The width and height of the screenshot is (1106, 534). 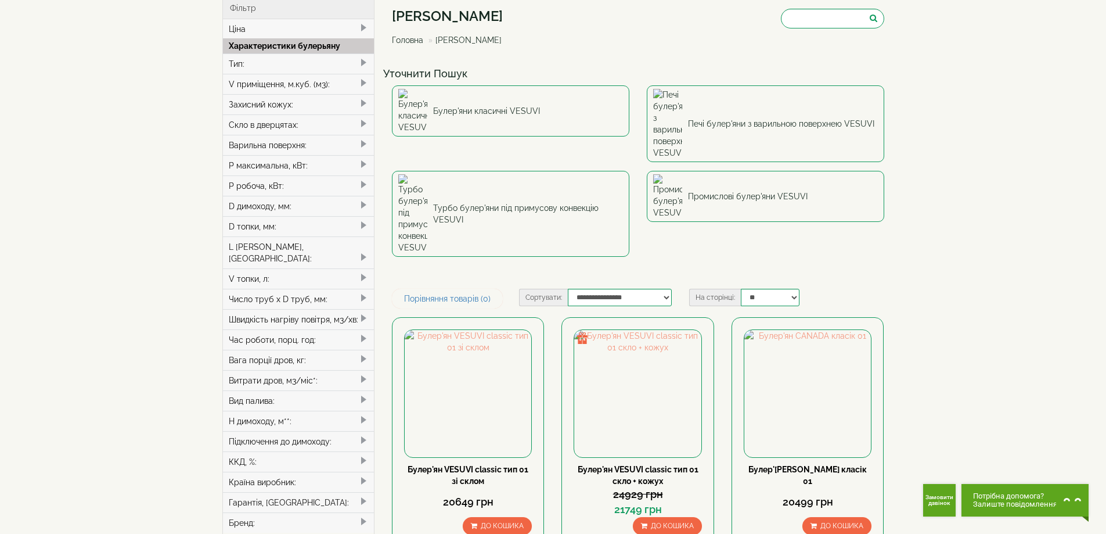 I want to click on img: Булер'ян VESUVI classic тип 01 зі склом, so click(x=468, y=393).